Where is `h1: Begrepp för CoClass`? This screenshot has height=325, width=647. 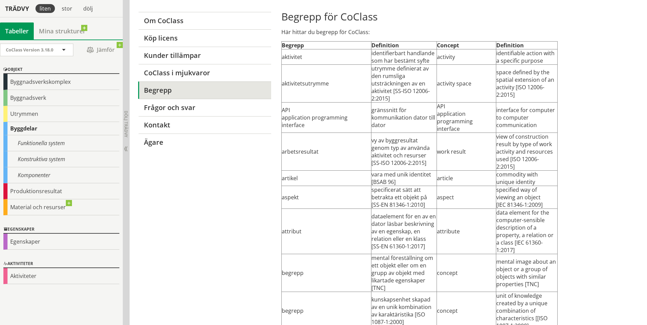
h1: Begrepp för CoClass is located at coordinates (419, 17).